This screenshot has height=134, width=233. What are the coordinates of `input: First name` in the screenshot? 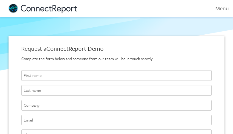 It's located at (116, 76).